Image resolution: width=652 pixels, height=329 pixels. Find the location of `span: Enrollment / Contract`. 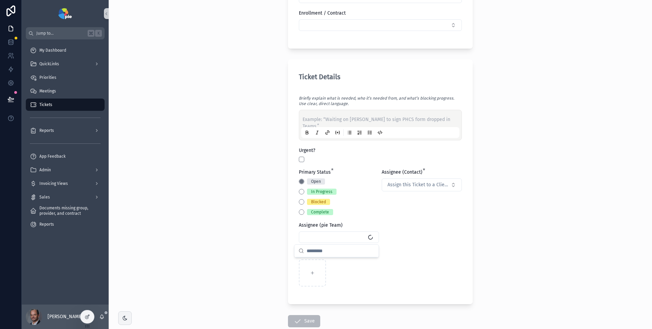

span: Enrollment / Contract is located at coordinates (322, 13).